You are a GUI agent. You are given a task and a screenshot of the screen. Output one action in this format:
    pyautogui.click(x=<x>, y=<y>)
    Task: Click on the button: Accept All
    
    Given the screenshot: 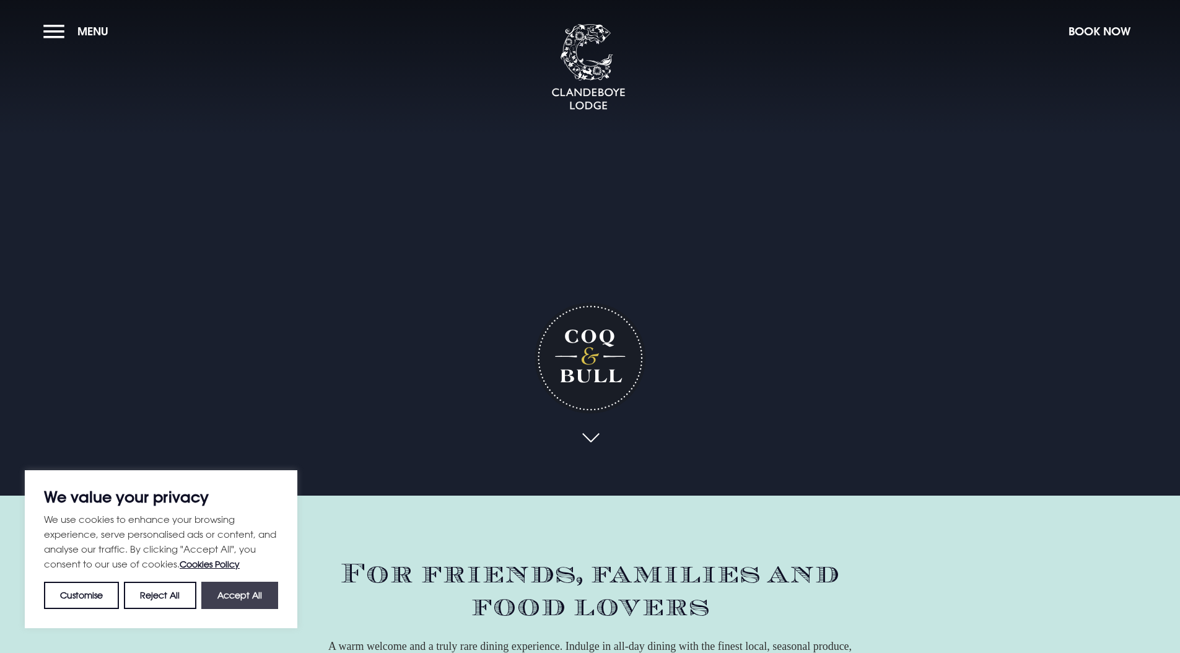 What is the action you would take?
    pyautogui.click(x=240, y=595)
    